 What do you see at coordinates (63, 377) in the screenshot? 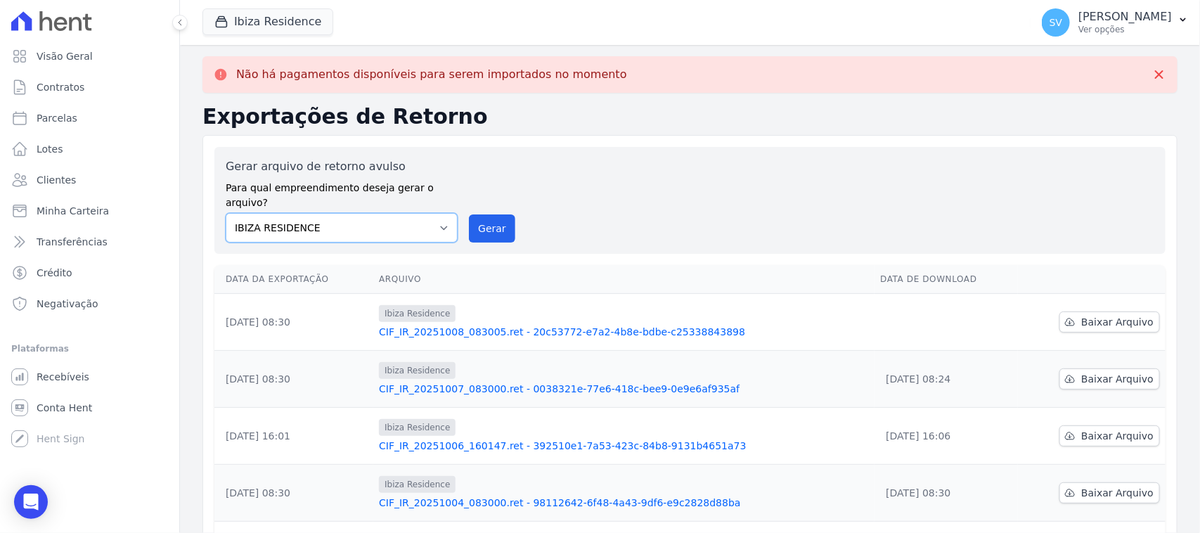
I see `span: Recebíveis` at bounding box center [63, 377].